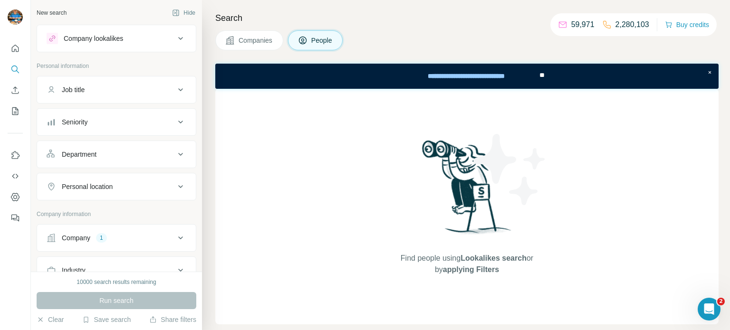 The height and width of the screenshot is (330, 730). What do you see at coordinates (116, 66) in the screenshot?
I see `p: Personal information` at bounding box center [116, 66].